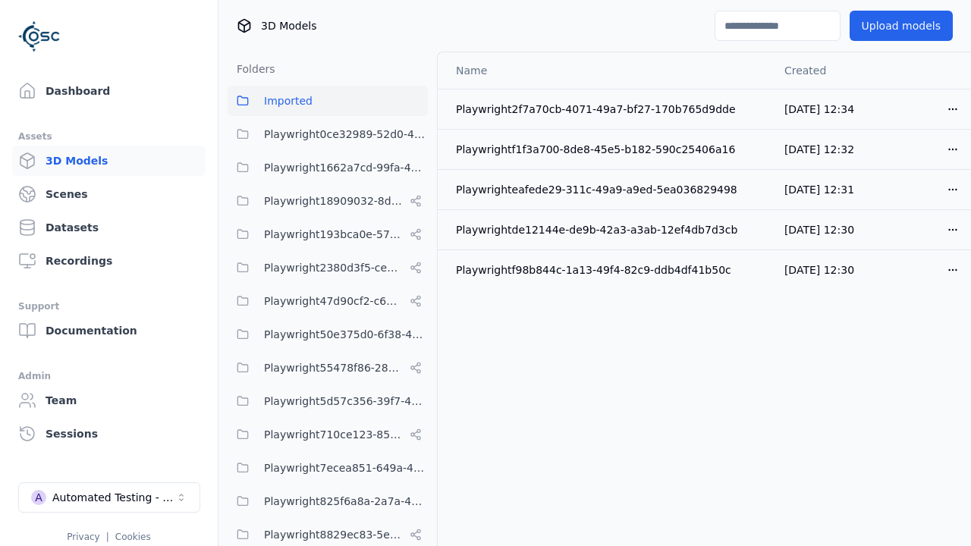  What do you see at coordinates (346, 501) in the screenshot?
I see `span: Playwright825f6a8a-2a7a-425c-94f7-650318982f69` at bounding box center [346, 501].